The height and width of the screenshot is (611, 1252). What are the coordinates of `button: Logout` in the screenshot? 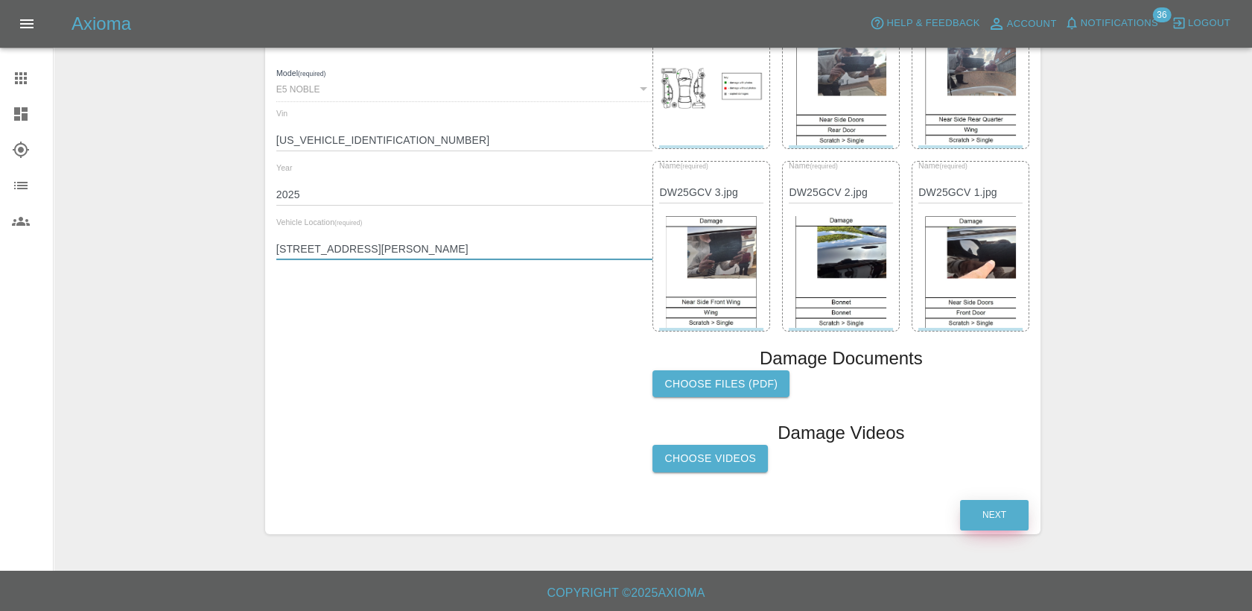 It's located at (1201, 23).